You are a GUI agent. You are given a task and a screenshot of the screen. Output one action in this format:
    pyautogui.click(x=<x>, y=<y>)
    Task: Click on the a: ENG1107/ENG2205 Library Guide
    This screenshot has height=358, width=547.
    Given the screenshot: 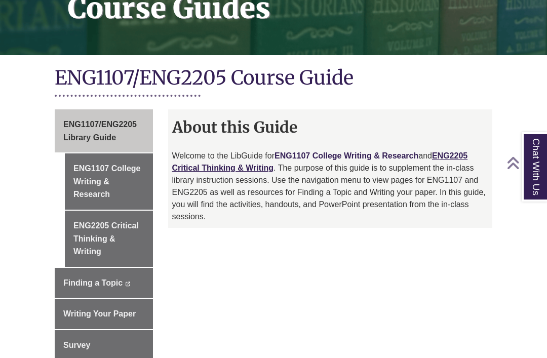 What is the action you would take?
    pyautogui.click(x=104, y=131)
    